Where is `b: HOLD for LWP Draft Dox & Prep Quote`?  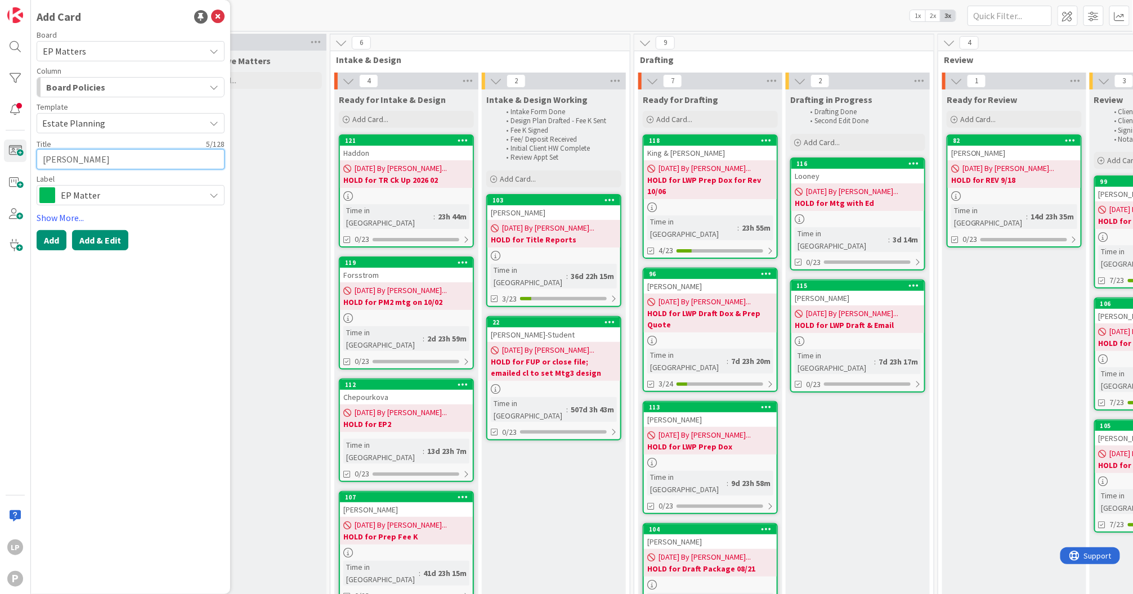 b: HOLD for LWP Draft Dox & Prep Quote is located at coordinates (710, 319).